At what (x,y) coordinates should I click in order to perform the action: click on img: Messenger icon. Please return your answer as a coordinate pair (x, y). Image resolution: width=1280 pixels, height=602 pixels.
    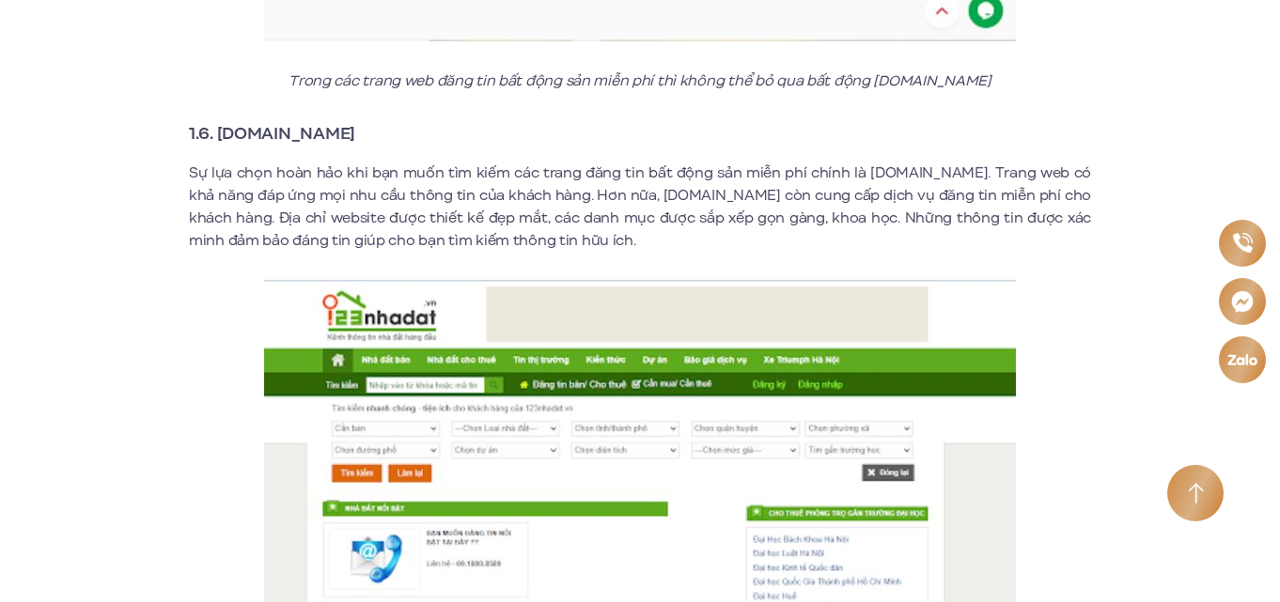
    Looking at the image, I should click on (1241, 302).